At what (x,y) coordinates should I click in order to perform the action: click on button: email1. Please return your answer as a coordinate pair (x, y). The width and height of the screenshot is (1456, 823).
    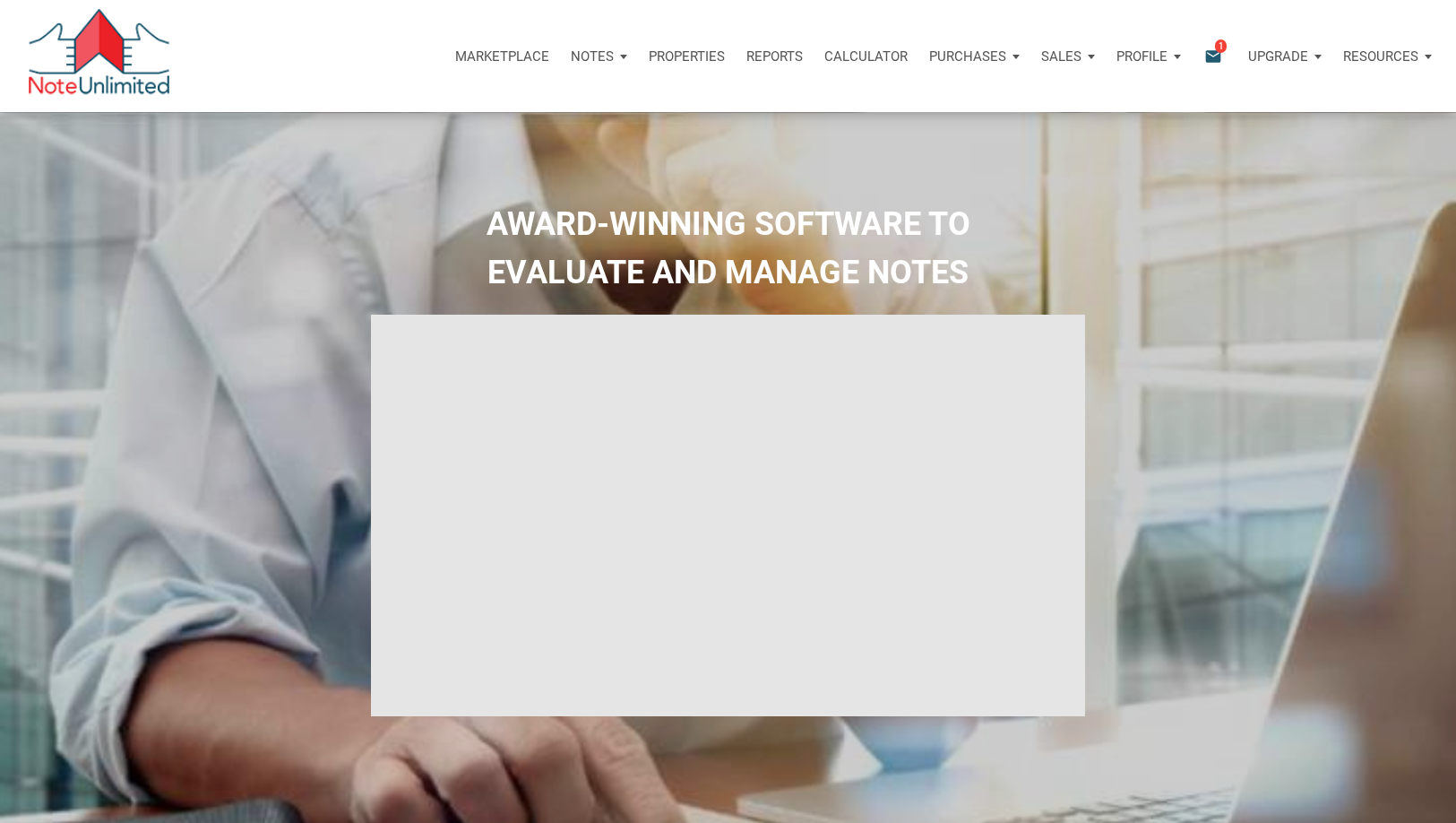
    Looking at the image, I should click on (1214, 56).